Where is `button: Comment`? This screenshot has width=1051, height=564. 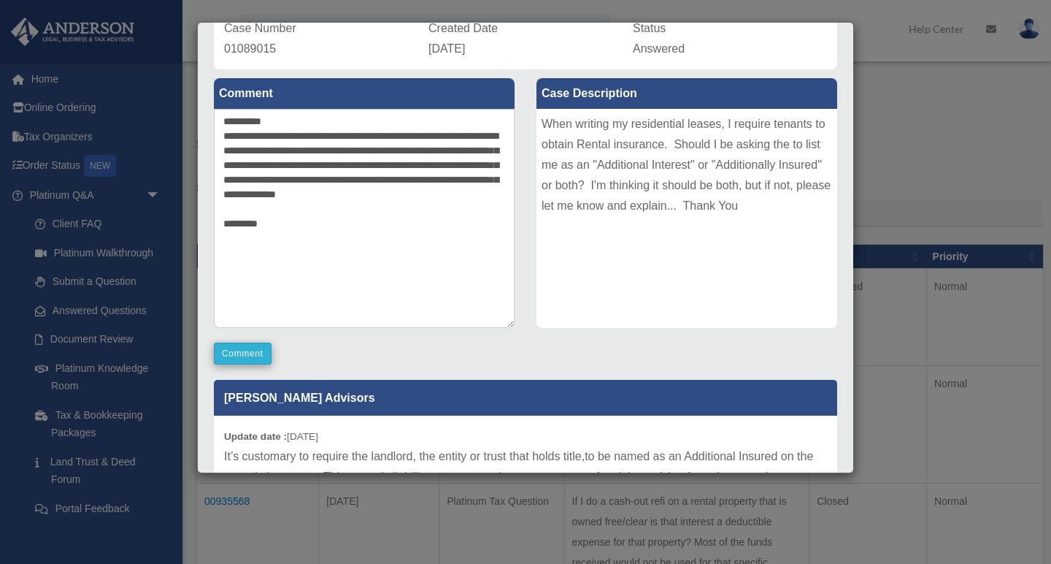 button: Comment is located at coordinates (242, 353).